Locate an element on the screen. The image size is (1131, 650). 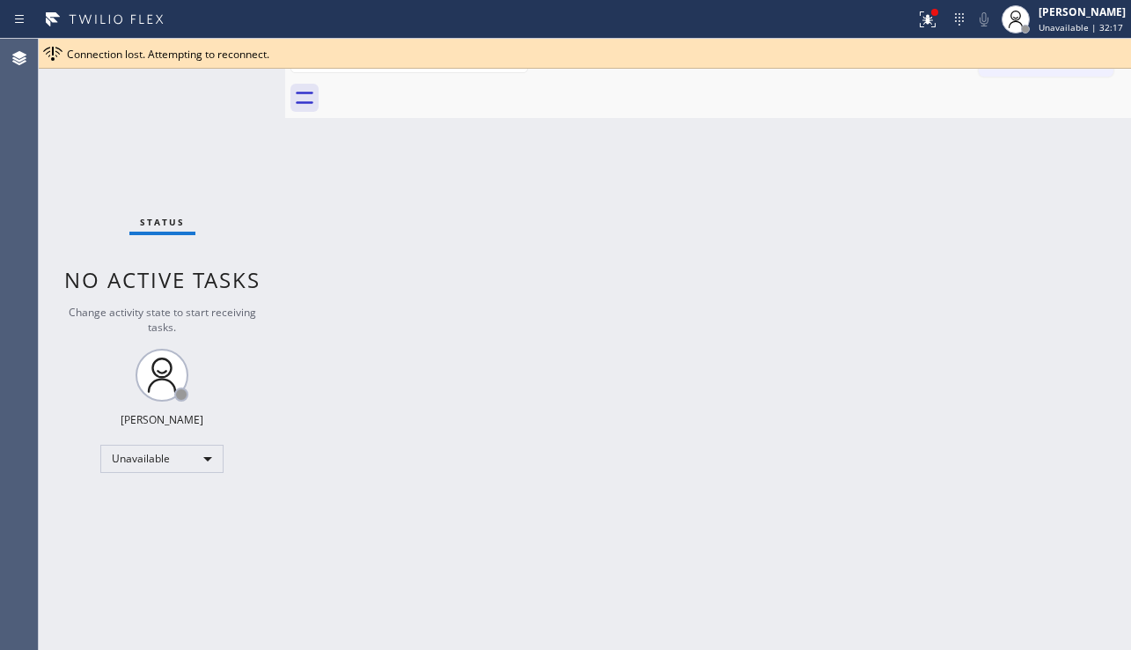
span: Connection lost. Attempting to reconnect. is located at coordinates (168, 54).